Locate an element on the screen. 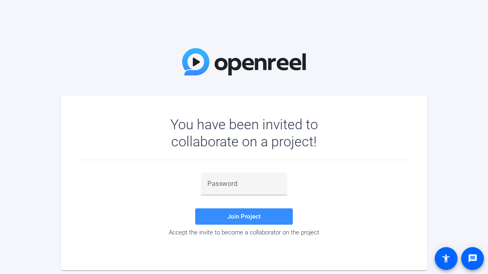 The height and width of the screenshot is (274, 488). span: Join Project is located at coordinates (244, 216).